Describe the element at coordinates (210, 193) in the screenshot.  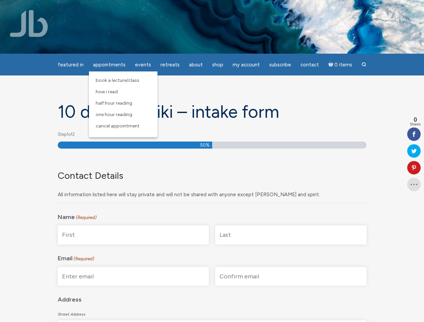
I see `div: All information listed here will stay private and will not be shared with anyone except [PERSON_N...` at that location.